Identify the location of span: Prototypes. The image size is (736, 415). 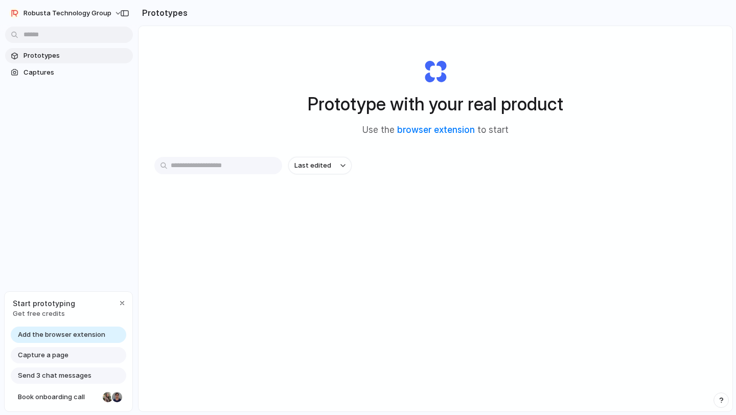
(76, 56).